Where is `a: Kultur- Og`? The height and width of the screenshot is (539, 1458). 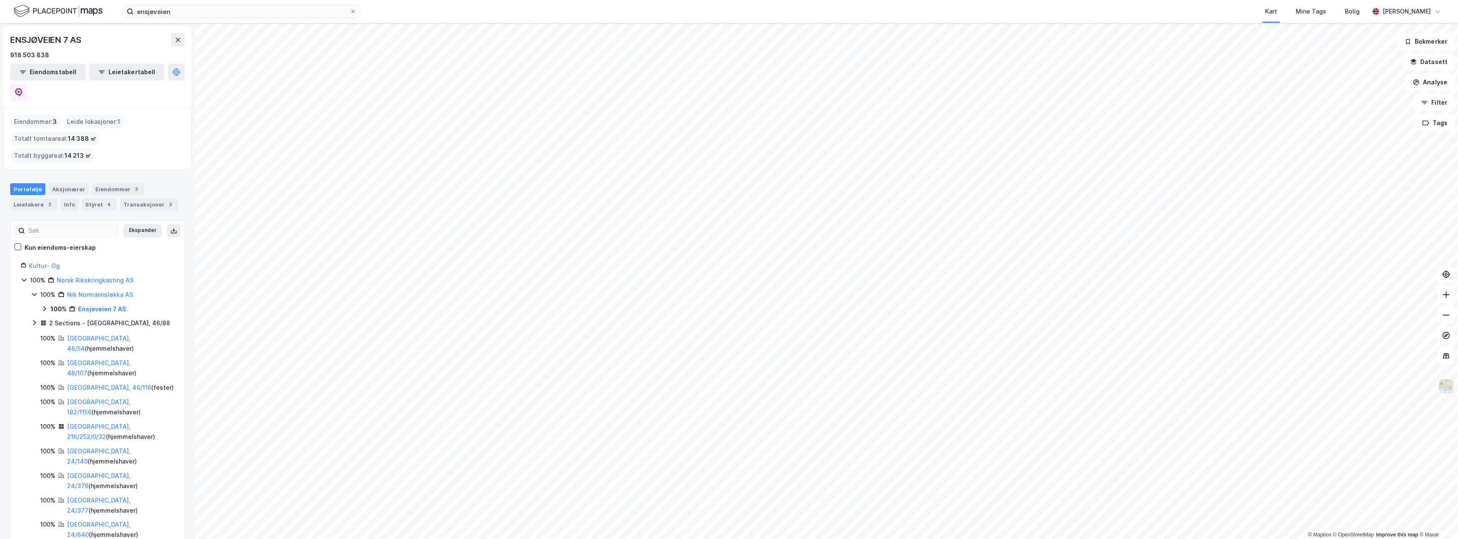
a: Kultur- Og is located at coordinates (44, 265).